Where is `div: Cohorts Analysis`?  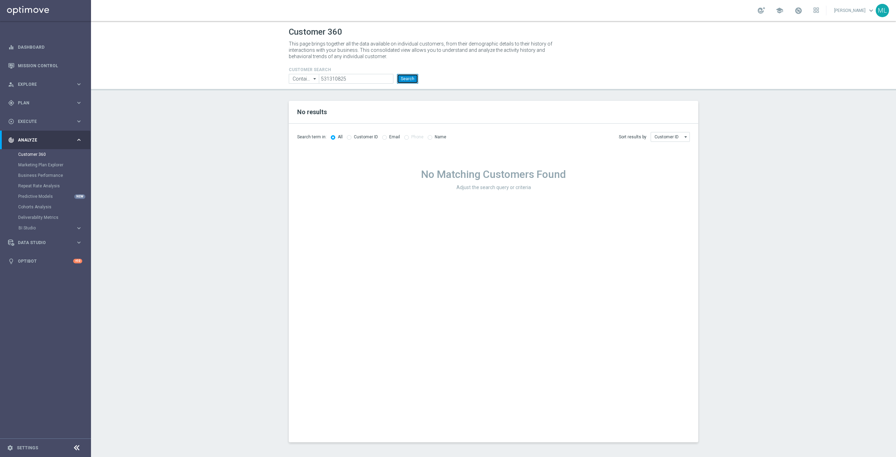
div: Cohorts Analysis is located at coordinates (54, 207).